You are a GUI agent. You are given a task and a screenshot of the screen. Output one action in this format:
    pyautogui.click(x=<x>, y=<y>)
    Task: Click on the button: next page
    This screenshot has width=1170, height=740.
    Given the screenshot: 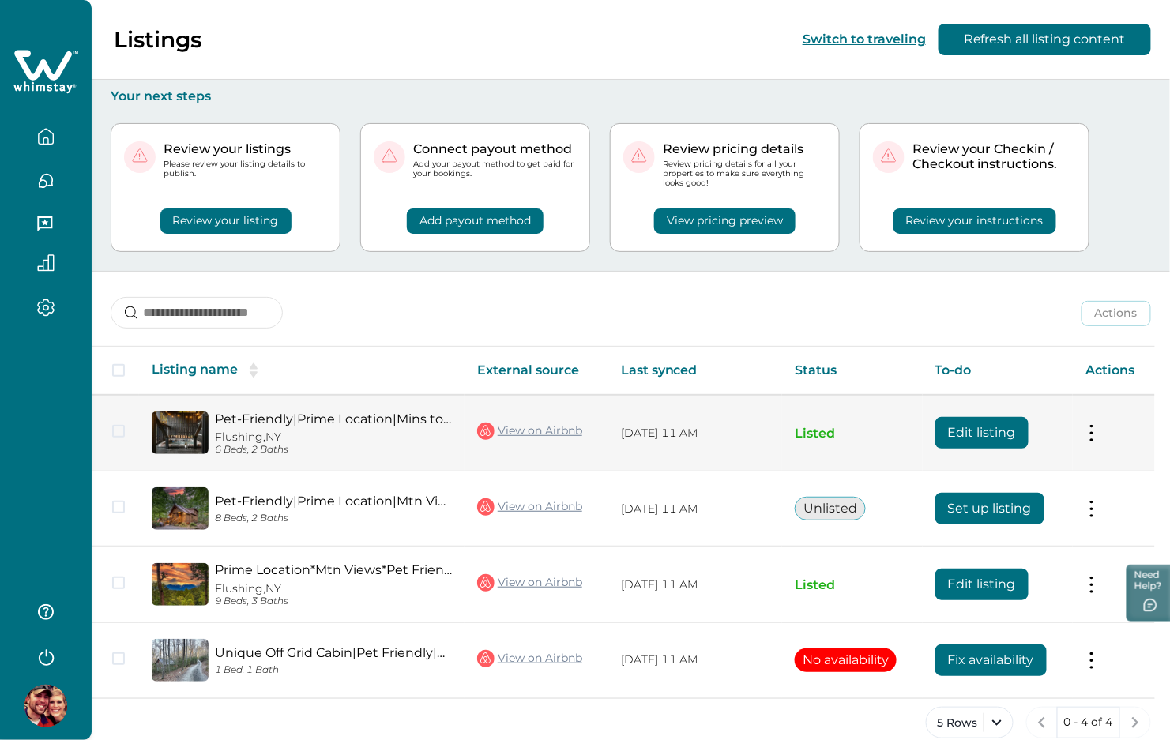 What is the action you would take?
    pyautogui.click(x=1136, y=723)
    